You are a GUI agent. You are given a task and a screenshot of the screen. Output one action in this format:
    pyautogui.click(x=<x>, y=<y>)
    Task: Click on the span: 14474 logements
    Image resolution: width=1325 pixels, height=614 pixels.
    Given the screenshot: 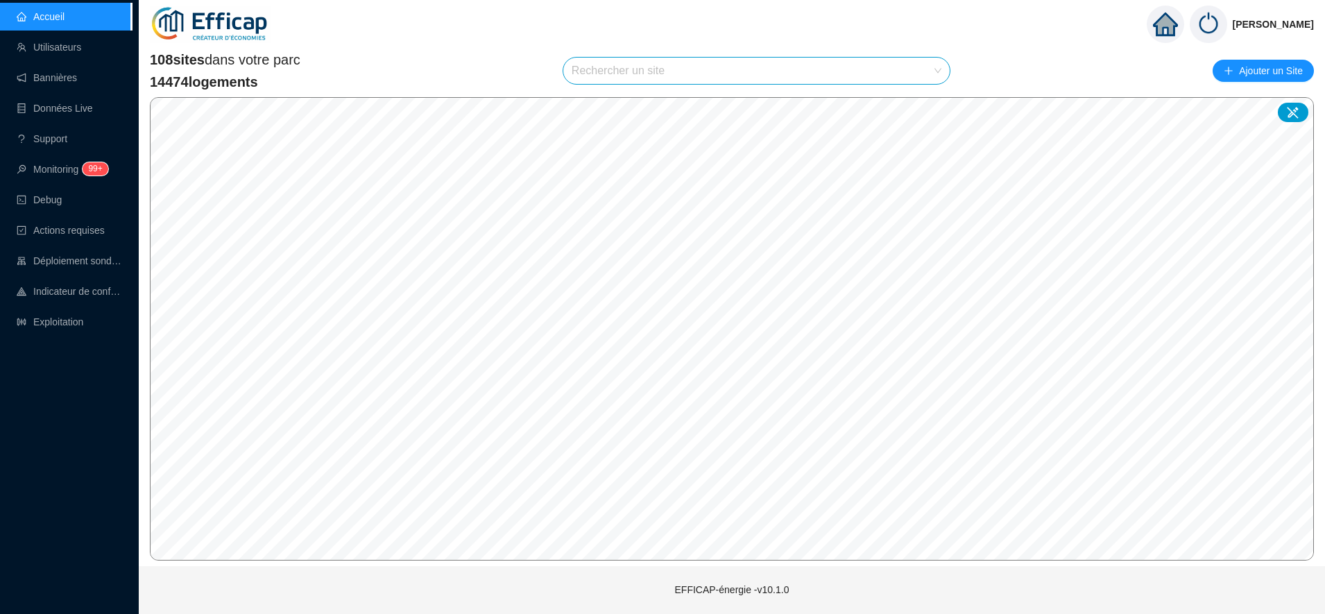 What is the action you would take?
    pyautogui.click(x=225, y=82)
    